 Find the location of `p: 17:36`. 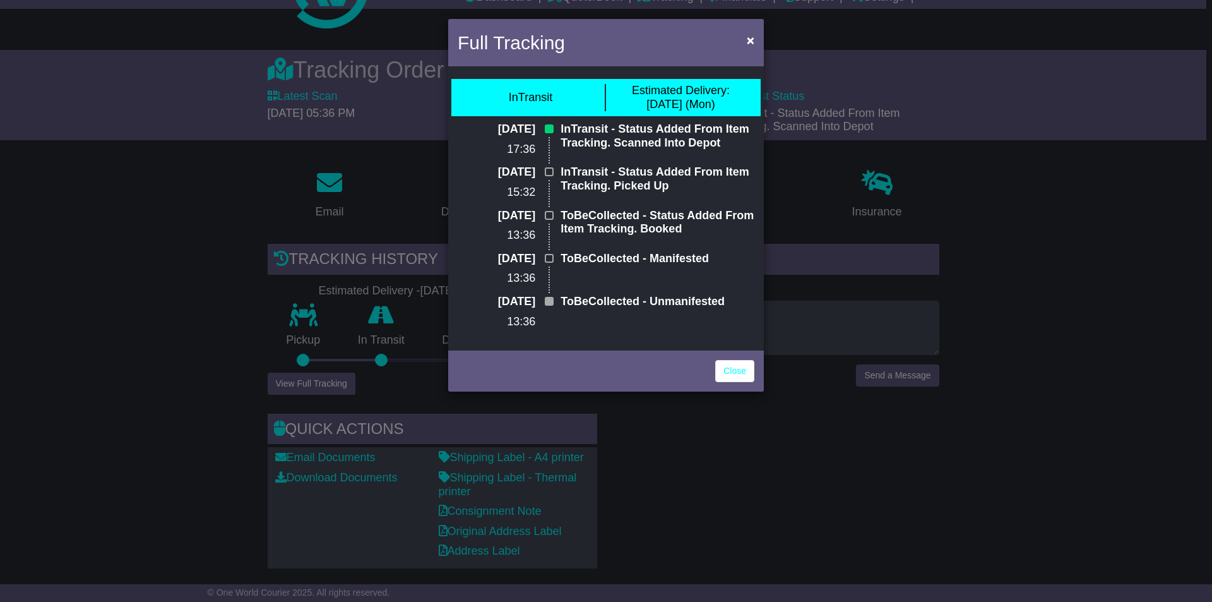

p: 17:36 is located at coordinates (496, 150).